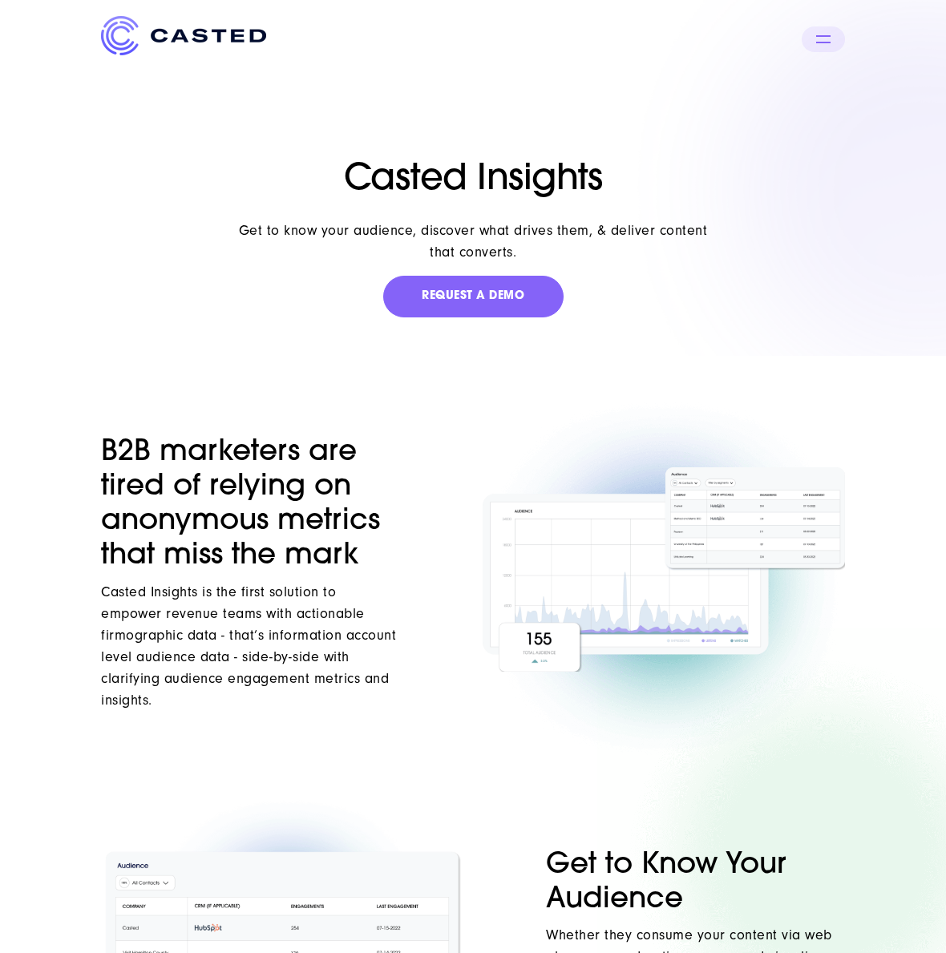  Describe the element at coordinates (473, 180) in the screenshot. I see `h1: Casted Insights` at that location.